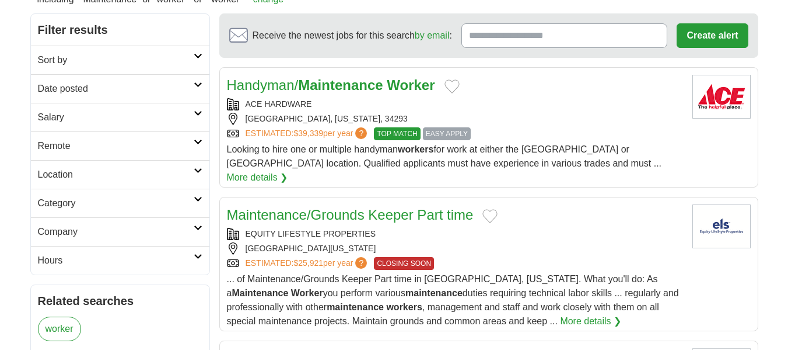  What do you see at coordinates (116, 260) in the screenshot?
I see `h2: Hours` at bounding box center [116, 260].